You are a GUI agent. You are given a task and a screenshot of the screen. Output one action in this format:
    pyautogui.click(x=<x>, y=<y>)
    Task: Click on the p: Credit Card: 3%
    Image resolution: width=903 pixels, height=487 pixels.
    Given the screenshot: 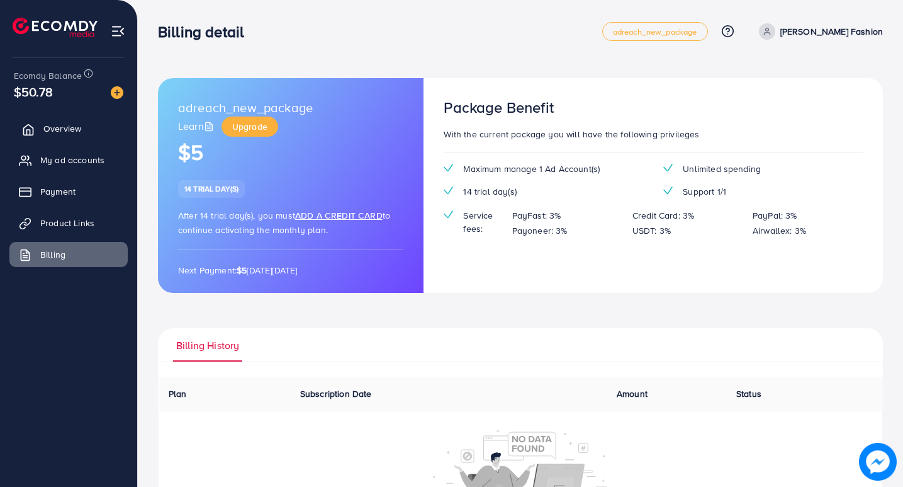 What is the action you would take?
    pyautogui.click(x=663, y=215)
    